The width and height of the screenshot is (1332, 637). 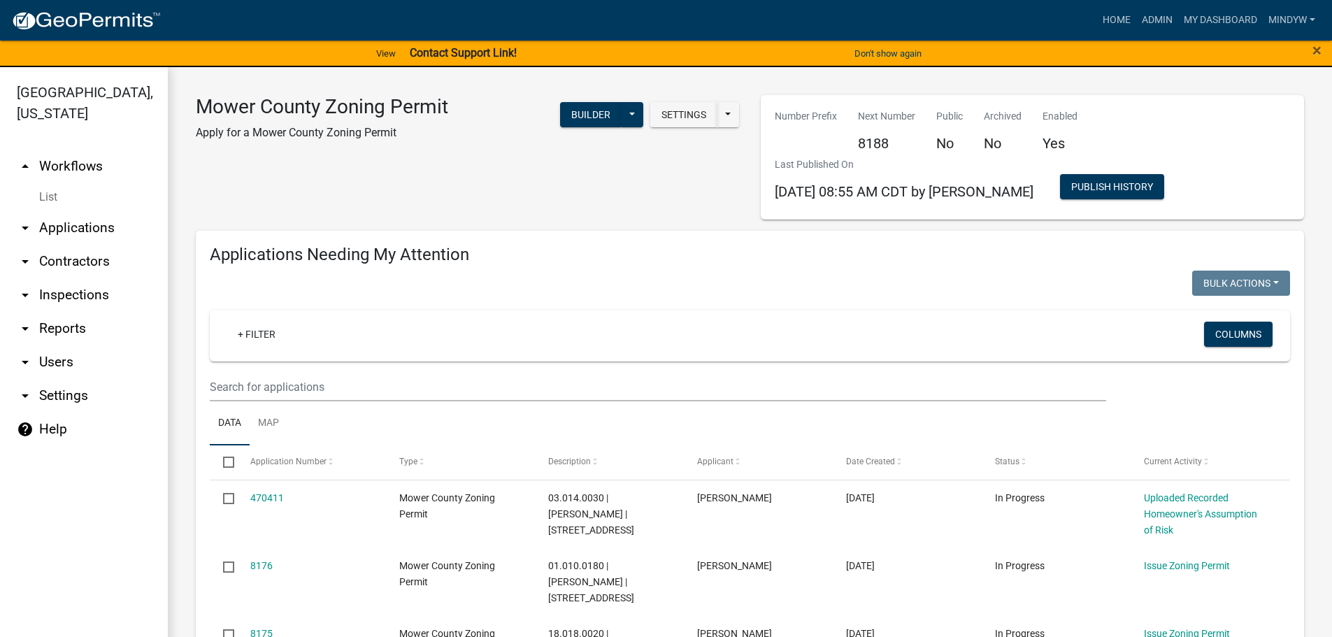 I want to click on a: Uploaded Recorded Homeowner's Assumption of Risk, so click(x=1200, y=514).